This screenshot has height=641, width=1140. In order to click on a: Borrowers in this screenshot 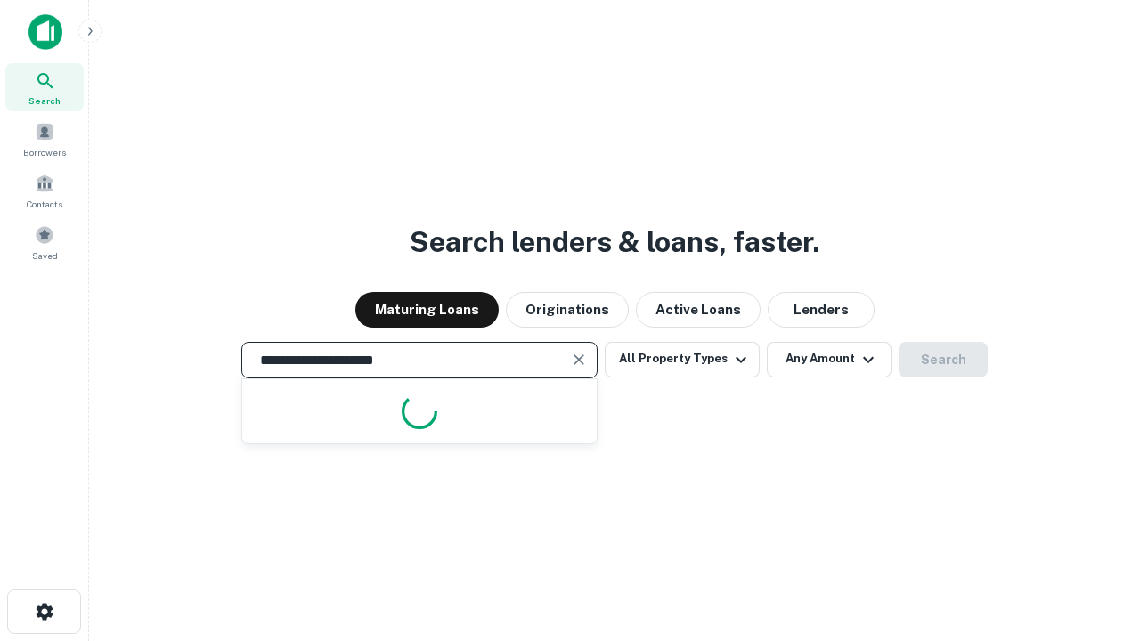, I will do `click(45, 139)`.